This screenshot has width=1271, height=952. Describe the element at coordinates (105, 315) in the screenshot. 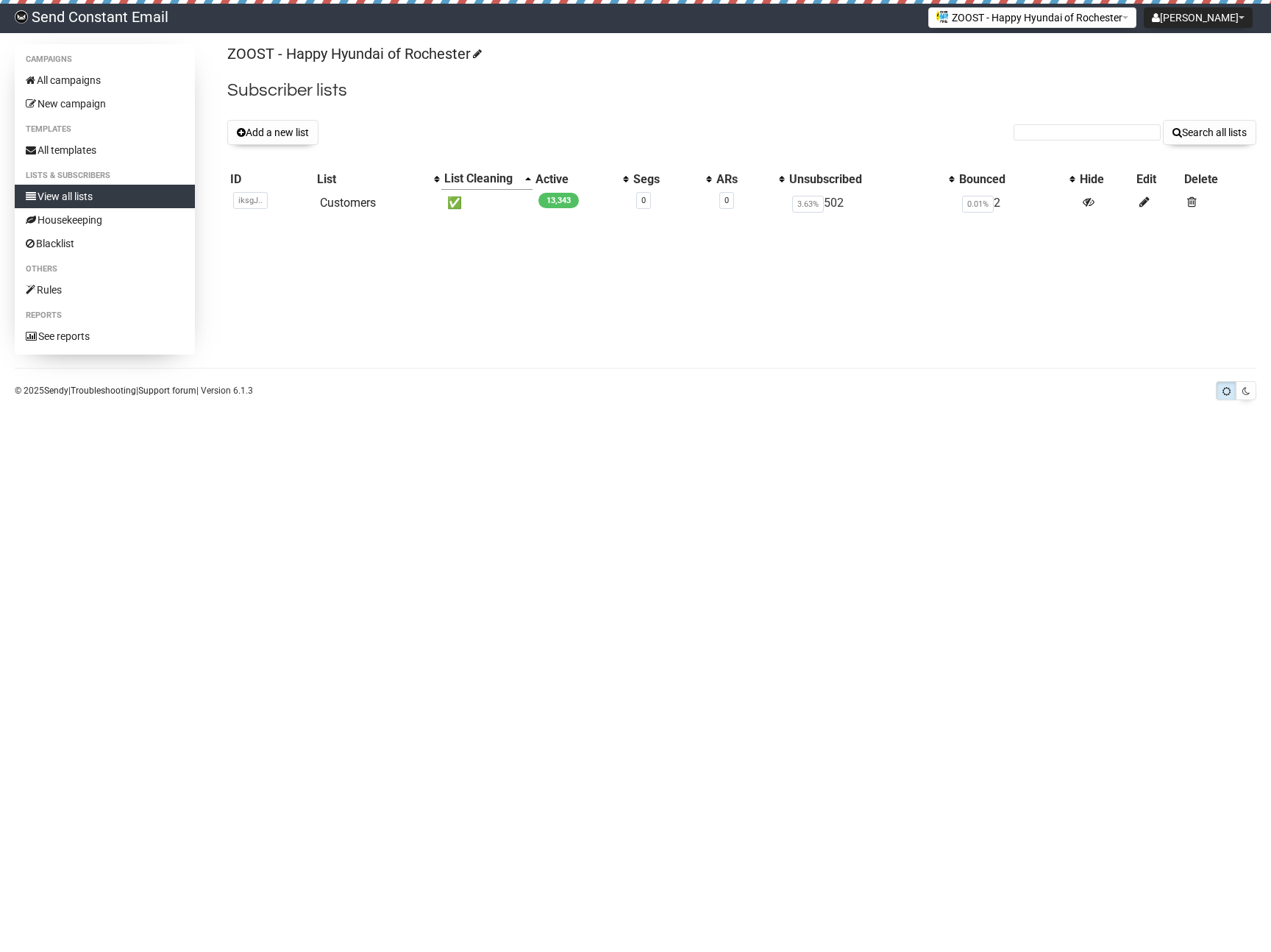

I see `li: Reports` at that location.